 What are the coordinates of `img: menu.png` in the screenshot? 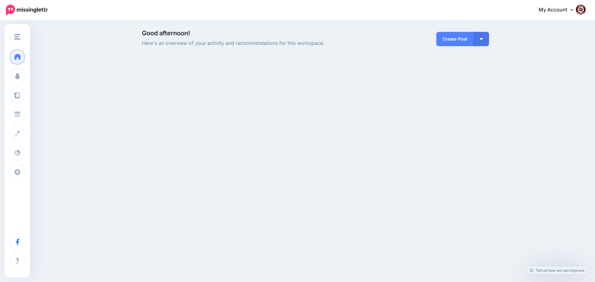 It's located at (17, 37).